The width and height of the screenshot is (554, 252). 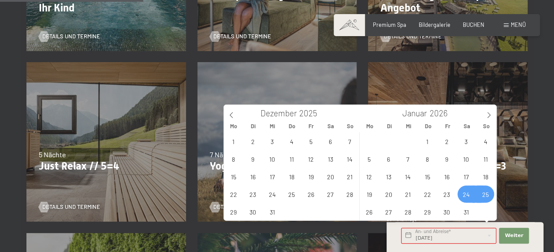 I want to click on span: Januar 9, 2026, so click(x=447, y=159).